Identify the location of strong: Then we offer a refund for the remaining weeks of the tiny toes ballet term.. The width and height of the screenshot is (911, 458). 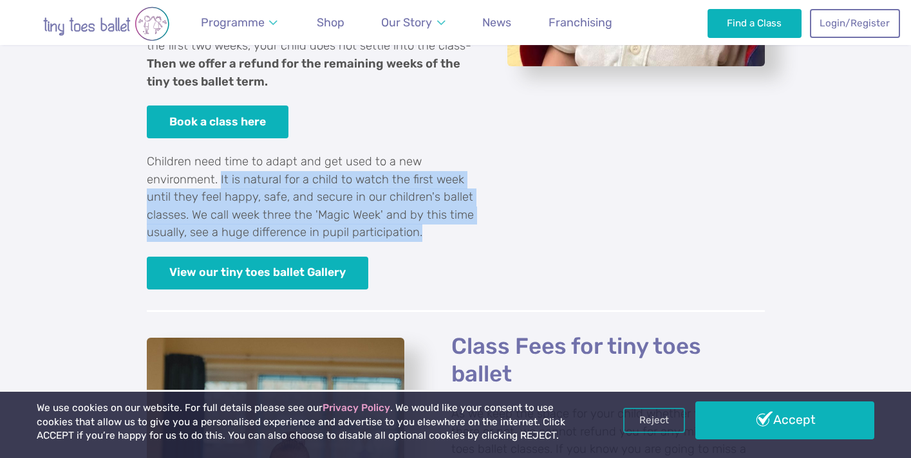
(303, 73).